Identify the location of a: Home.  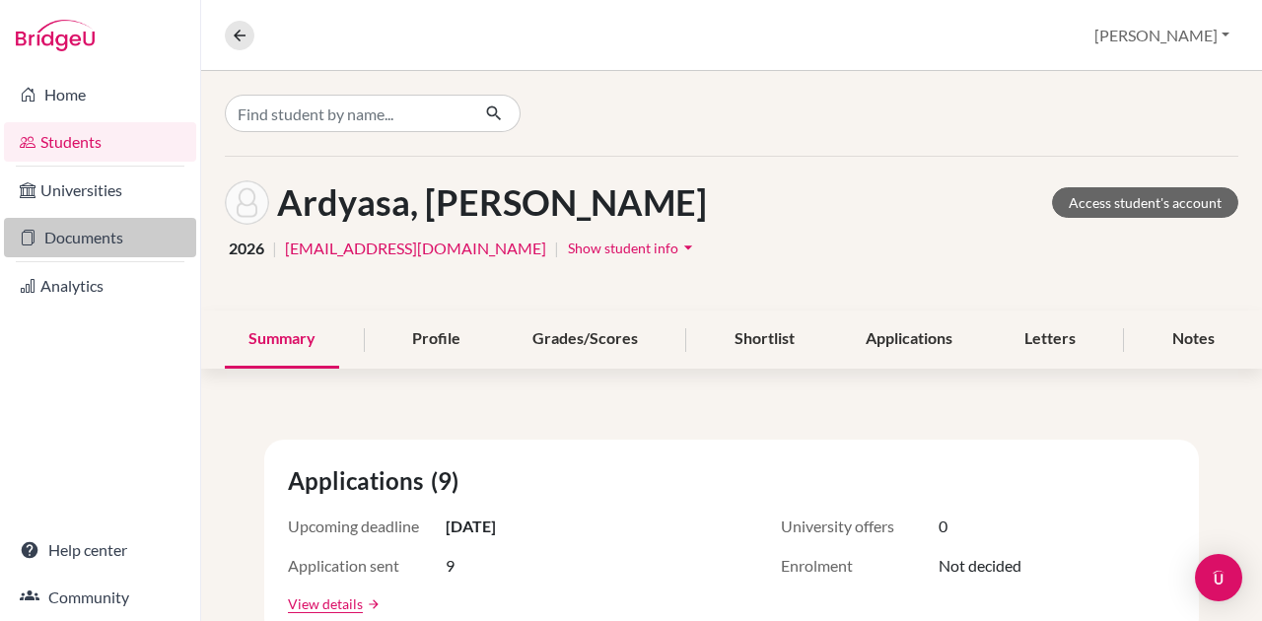
(100, 95).